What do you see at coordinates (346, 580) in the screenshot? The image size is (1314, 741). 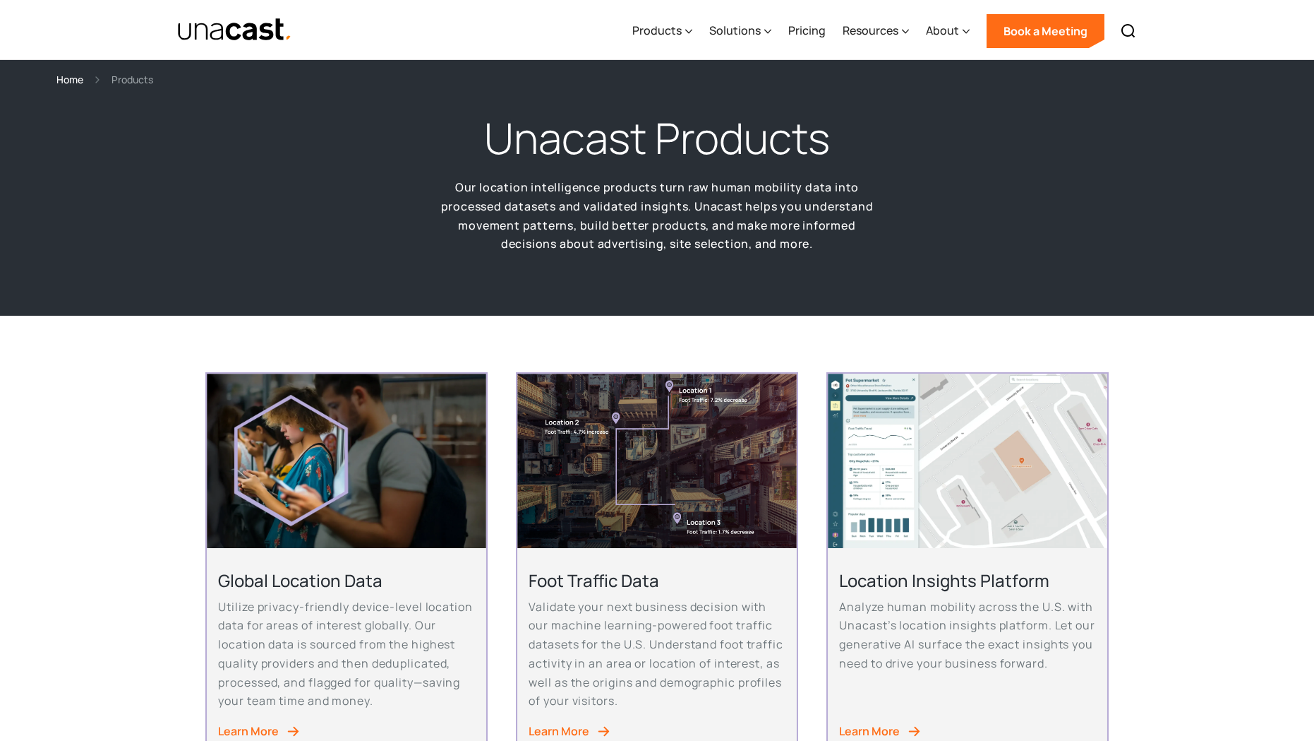 I see `h2: Global Location Data` at bounding box center [346, 580].